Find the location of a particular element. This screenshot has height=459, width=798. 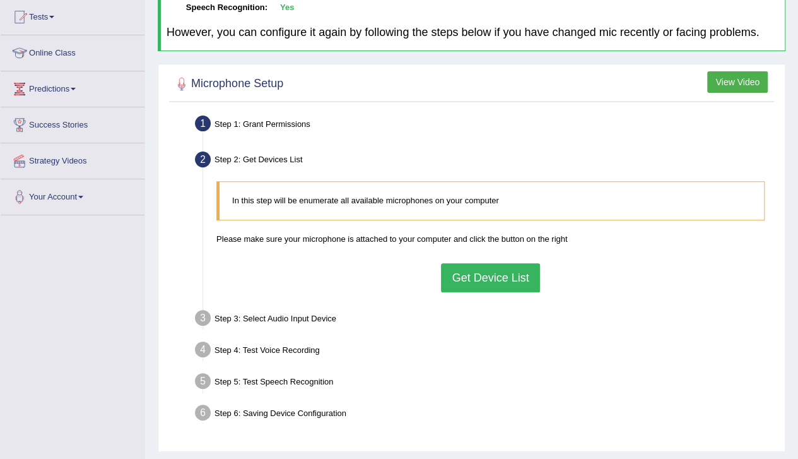

a: Success Stories is located at coordinates (73, 123).